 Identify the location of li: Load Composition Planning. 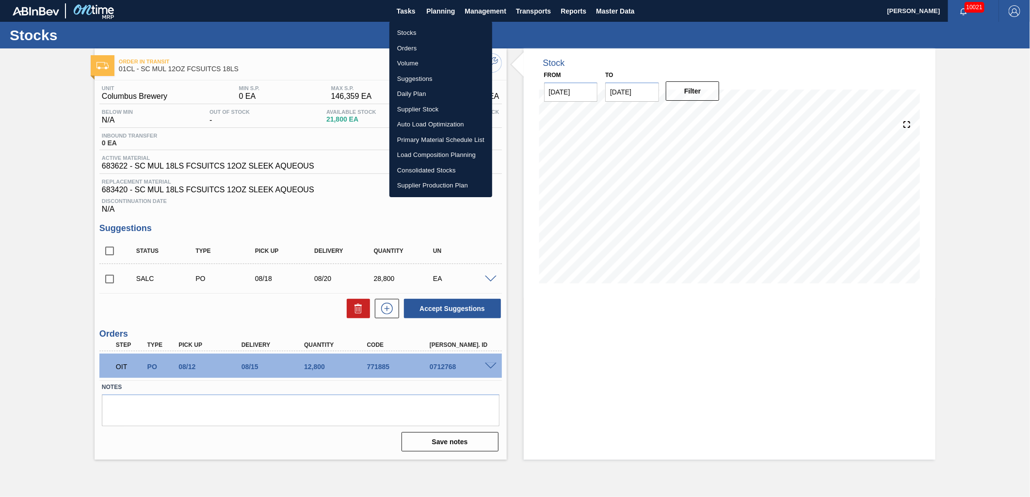
(441, 155).